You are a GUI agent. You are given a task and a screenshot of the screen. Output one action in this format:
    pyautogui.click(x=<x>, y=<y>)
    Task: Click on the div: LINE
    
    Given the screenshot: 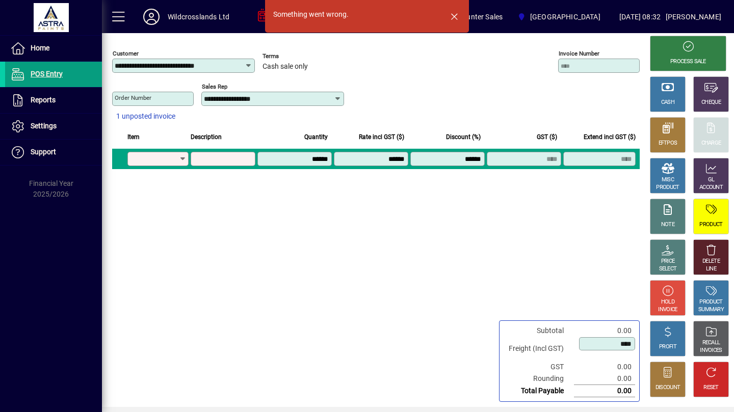 What is the action you would take?
    pyautogui.click(x=711, y=269)
    